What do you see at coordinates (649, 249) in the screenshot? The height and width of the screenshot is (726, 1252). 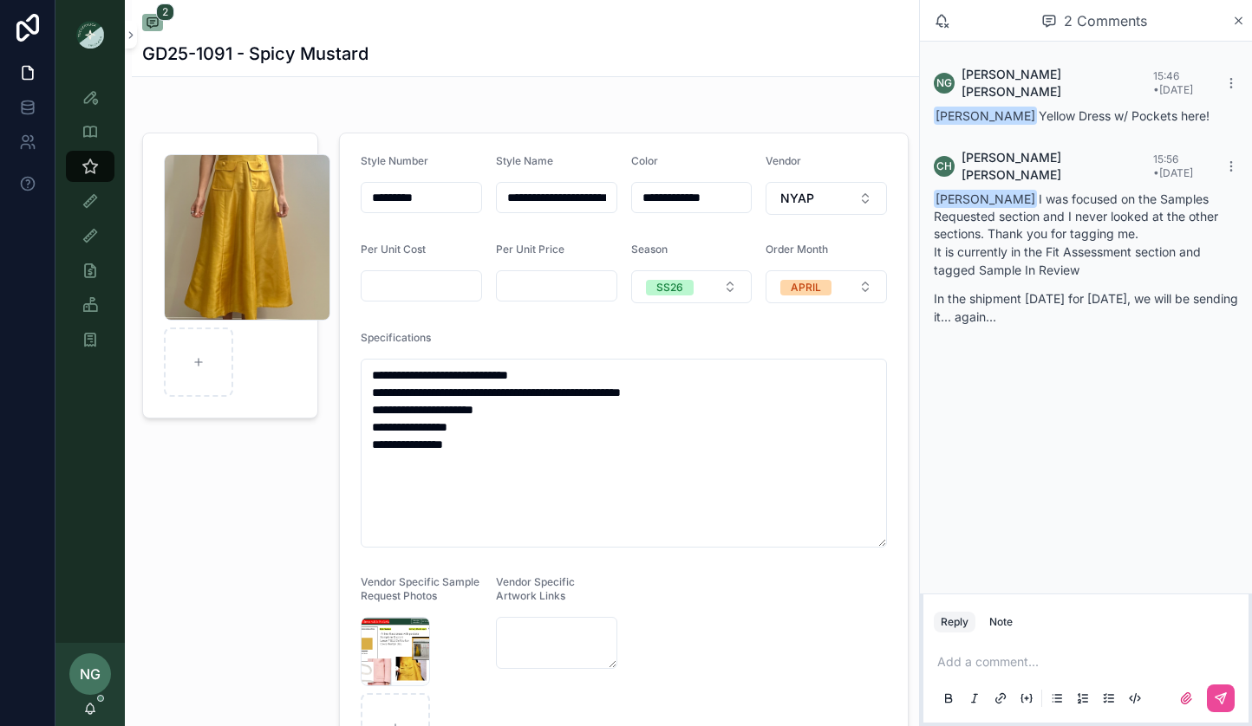 I see `span: Season` at bounding box center [649, 249].